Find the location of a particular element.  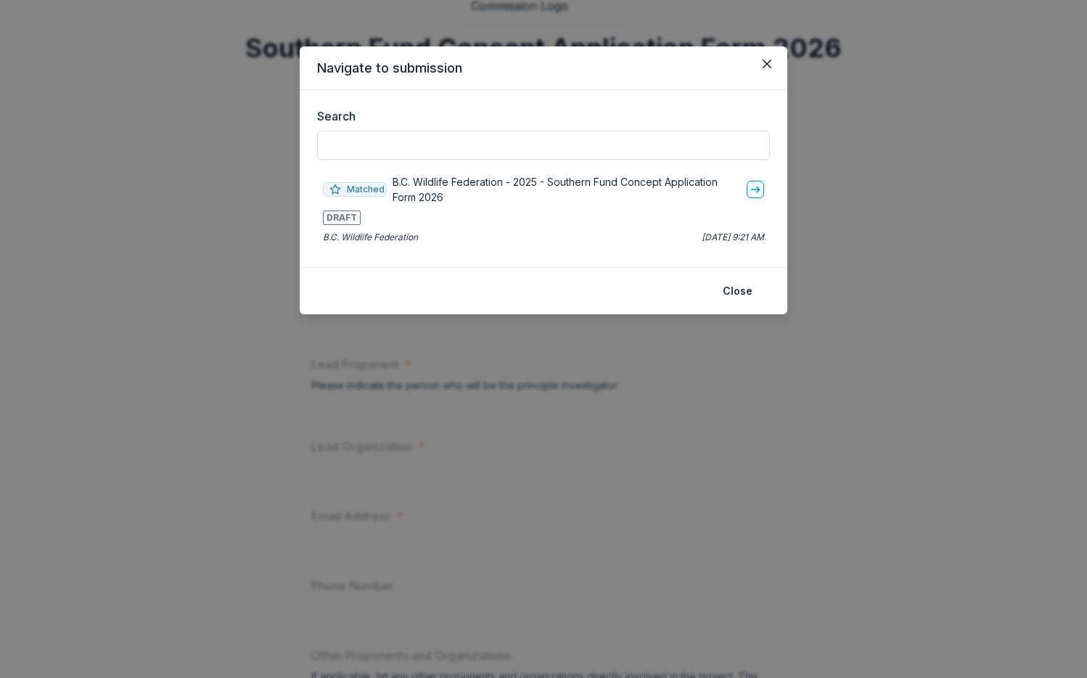

a: go-to is located at coordinates (756, 189).